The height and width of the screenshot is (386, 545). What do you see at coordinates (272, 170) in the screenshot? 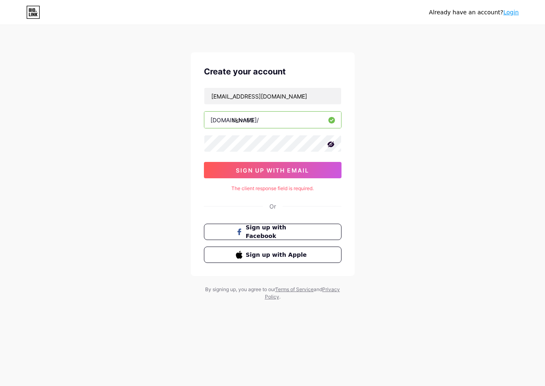
I see `button: sign up with email` at bounding box center [272, 170].